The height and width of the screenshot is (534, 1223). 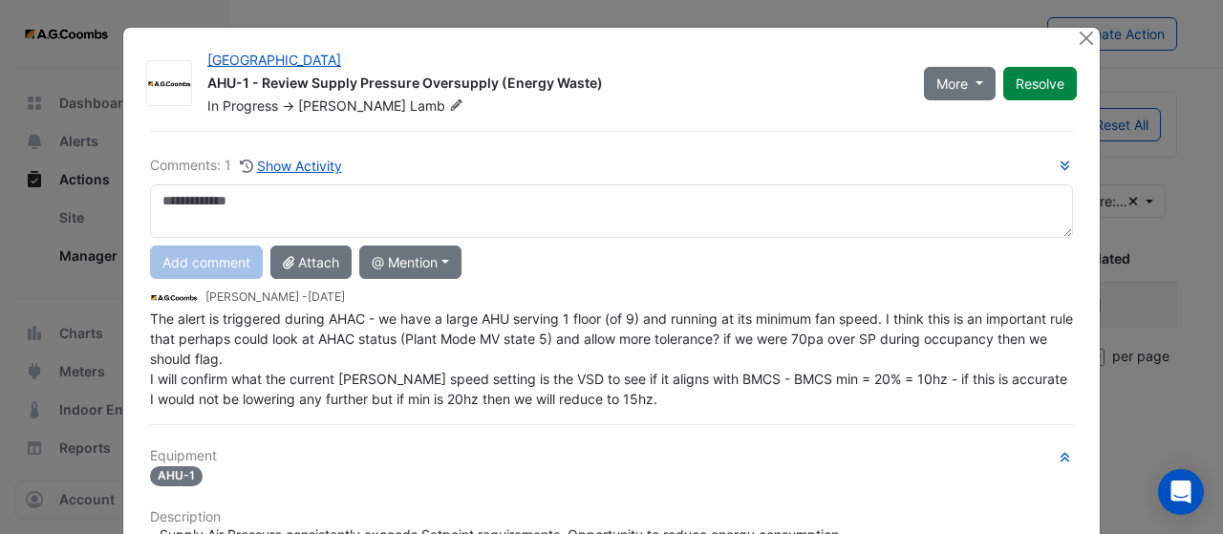 What do you see at coordinates (612, 456) in the screenshot?
I see `h6: Equipment` at bounding box center [612, 456].